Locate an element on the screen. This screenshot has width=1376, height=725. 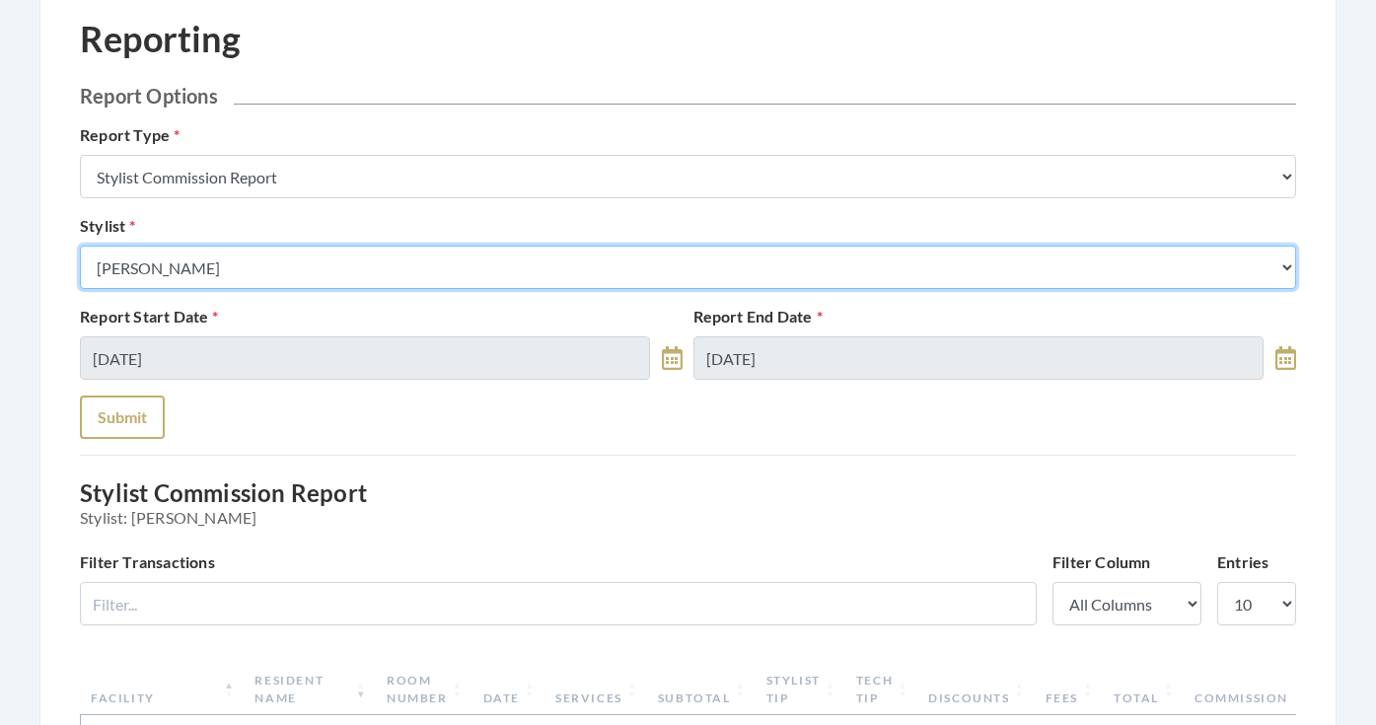
input: Filter... is located at coordinates (558, 604).